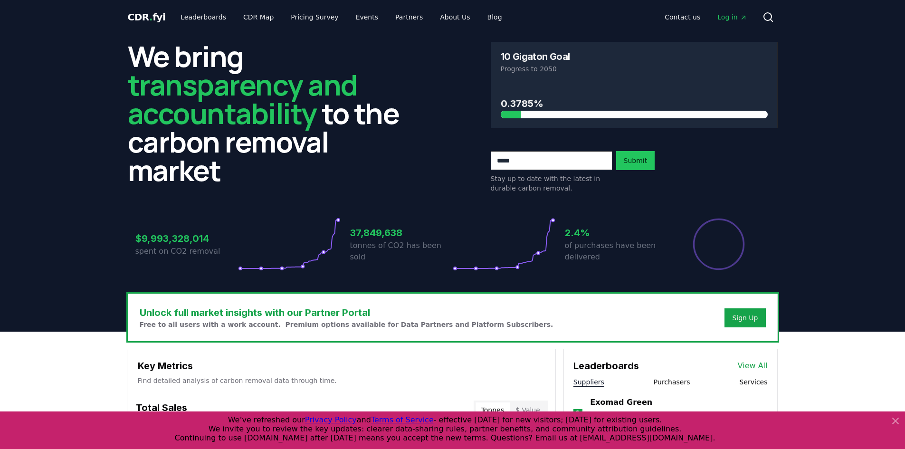  What do you see at coordinates (528, 410) in the screenshot?
I see `button: $ Value` at bounding box center [528, 410].